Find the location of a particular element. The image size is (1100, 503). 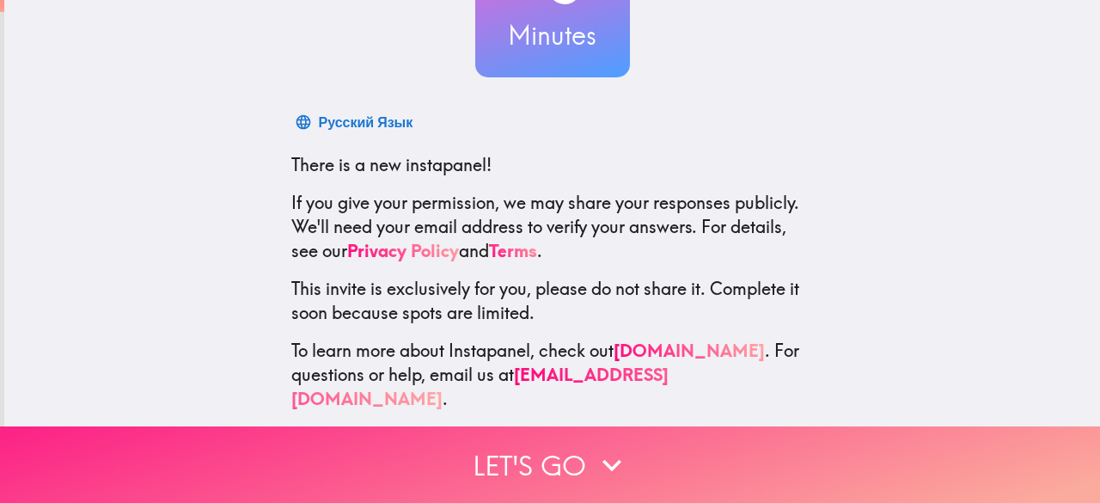

a: Terms is located at coordinates (513, 250).